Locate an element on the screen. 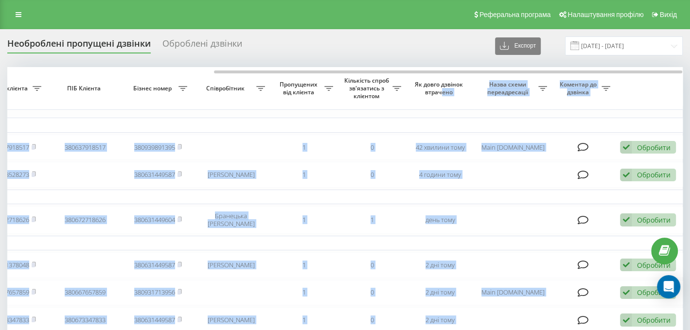  td: день тому is located at coordinates (440, 220).